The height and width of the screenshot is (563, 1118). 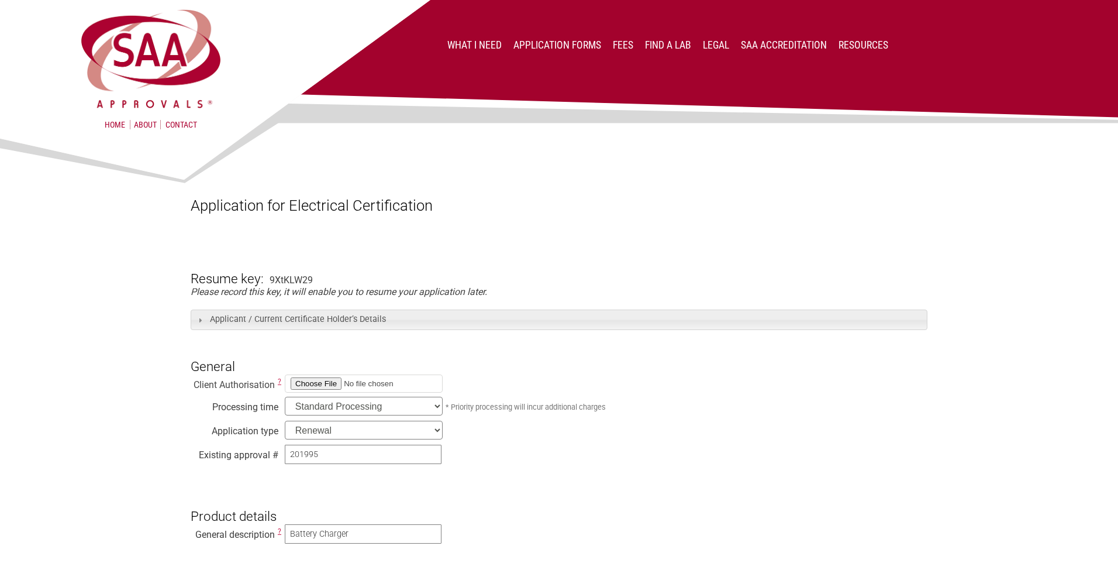 What do you see at coordinates (557, 45) in the screenshot?
I see `a: Application Forms` at bounding box center [557, 45].